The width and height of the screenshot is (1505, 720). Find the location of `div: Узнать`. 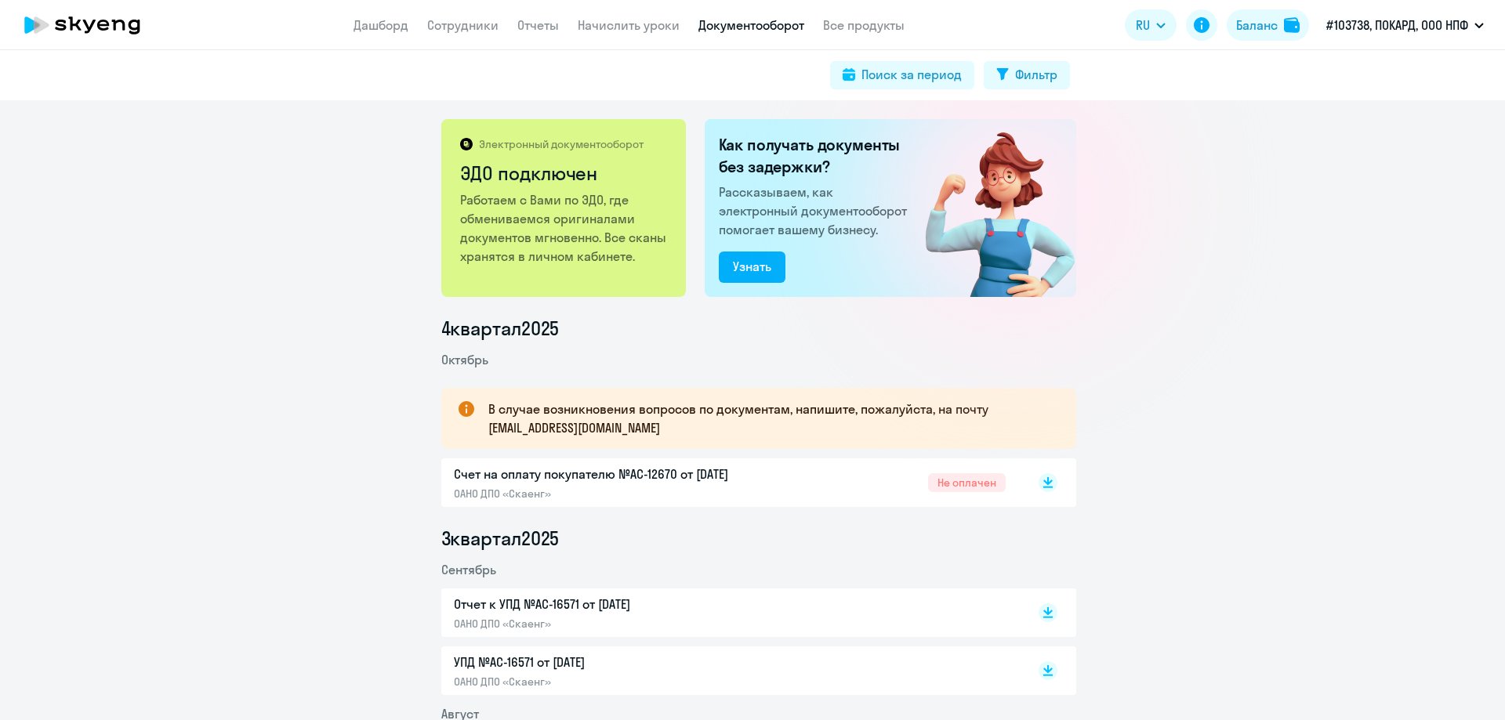

div: Узнать is located at coordinates (752, 267).